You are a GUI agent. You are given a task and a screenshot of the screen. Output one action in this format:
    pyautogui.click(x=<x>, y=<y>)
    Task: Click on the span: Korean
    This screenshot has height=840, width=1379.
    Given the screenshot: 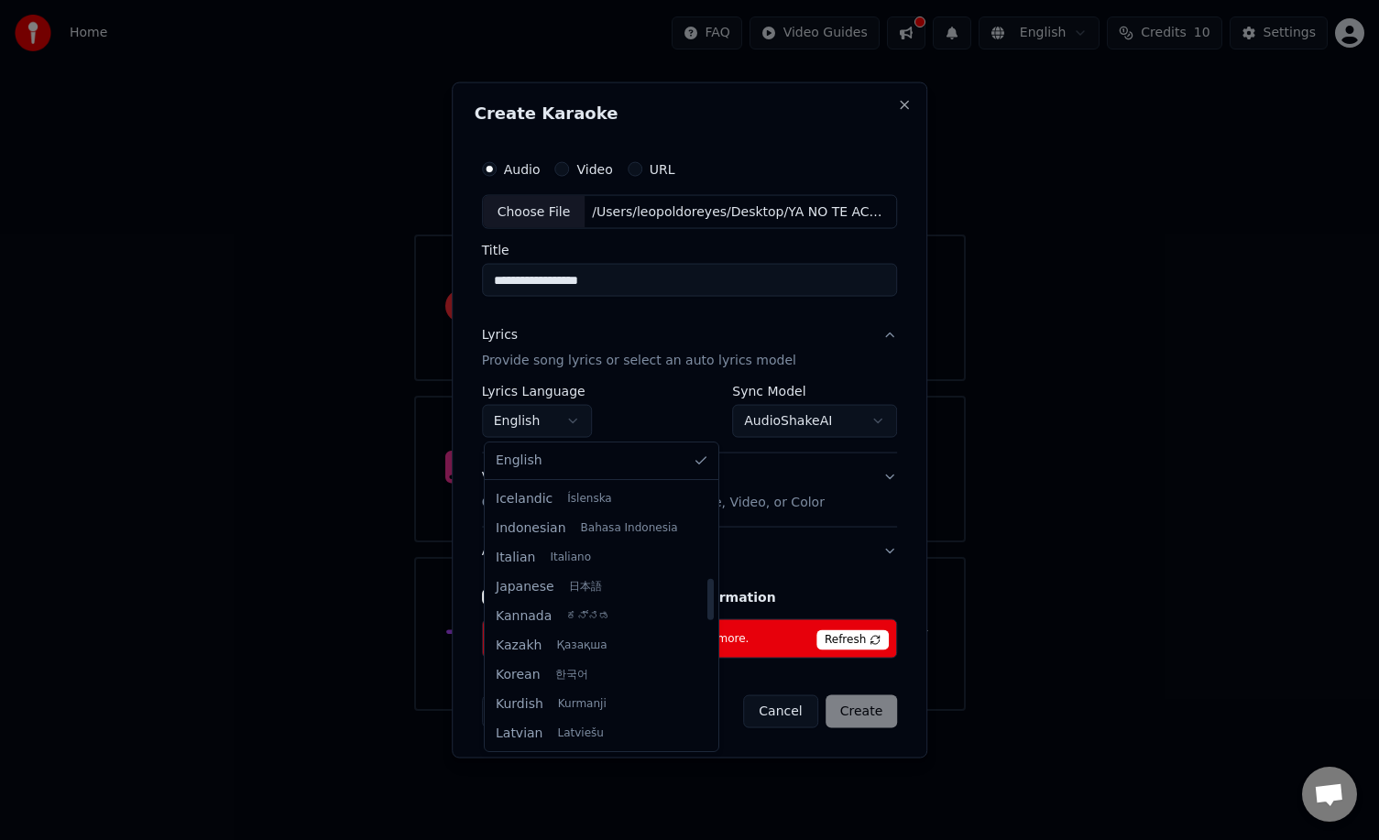 What is the action you would take?
    pyautogui.click(x=518, y=675)
    